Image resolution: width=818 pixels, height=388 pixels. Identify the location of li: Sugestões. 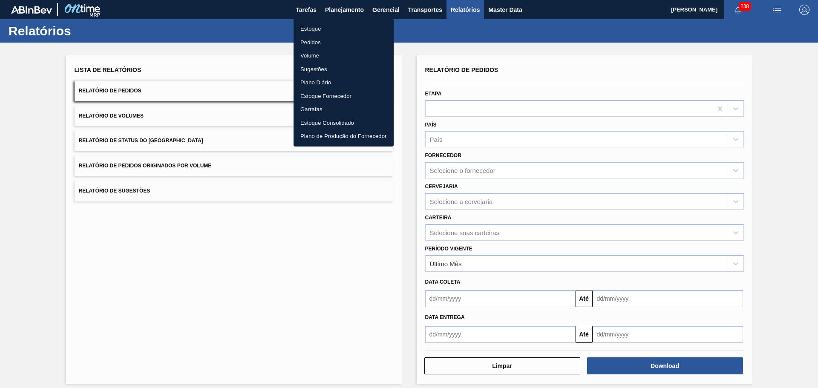
(343, 69).